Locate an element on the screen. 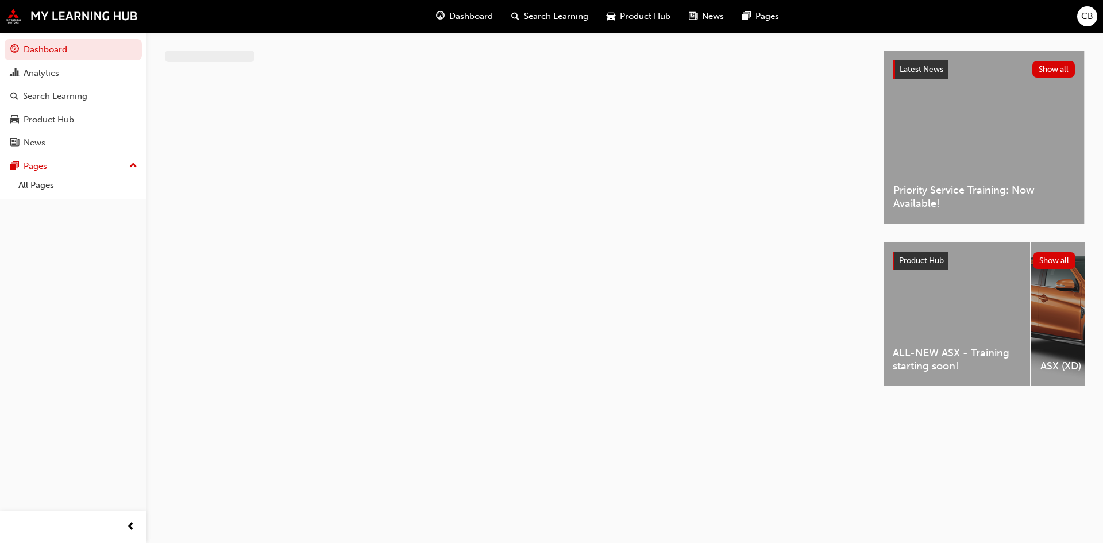 Image resolution: width=1103 pixels, height=543 pixels. span: Priority Service Training: Now Available! is located at coordinates (984, 196).